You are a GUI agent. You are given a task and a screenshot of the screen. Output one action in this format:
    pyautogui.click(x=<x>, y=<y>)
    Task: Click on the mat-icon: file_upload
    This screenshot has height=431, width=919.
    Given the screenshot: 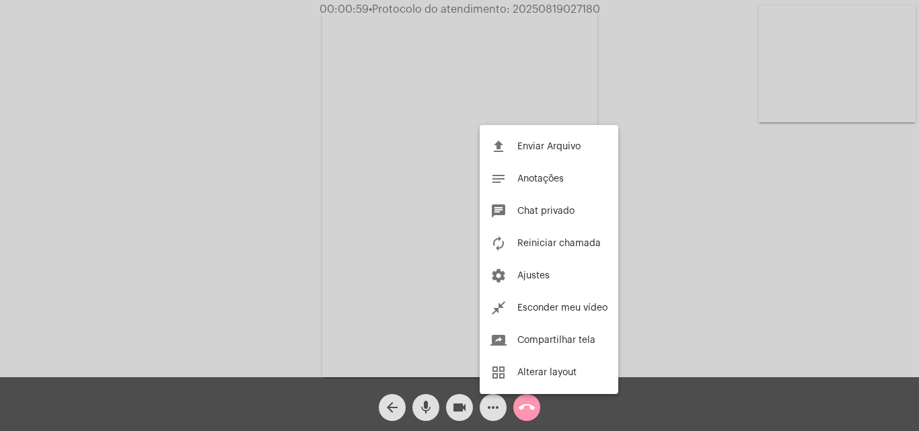 What is the action you would take?
    pyautogui.click(x=499, y=147)
    